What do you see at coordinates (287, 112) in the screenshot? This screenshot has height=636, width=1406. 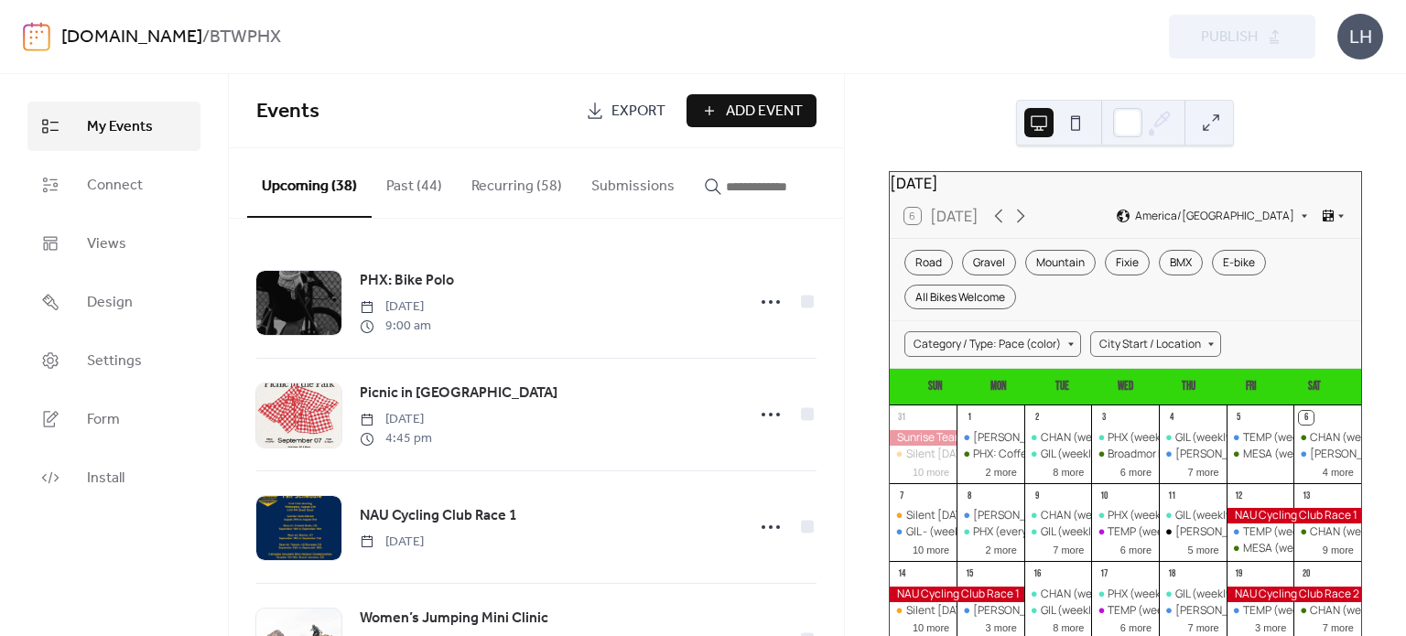 I see `span: Events` at bounding box center [287, 112].